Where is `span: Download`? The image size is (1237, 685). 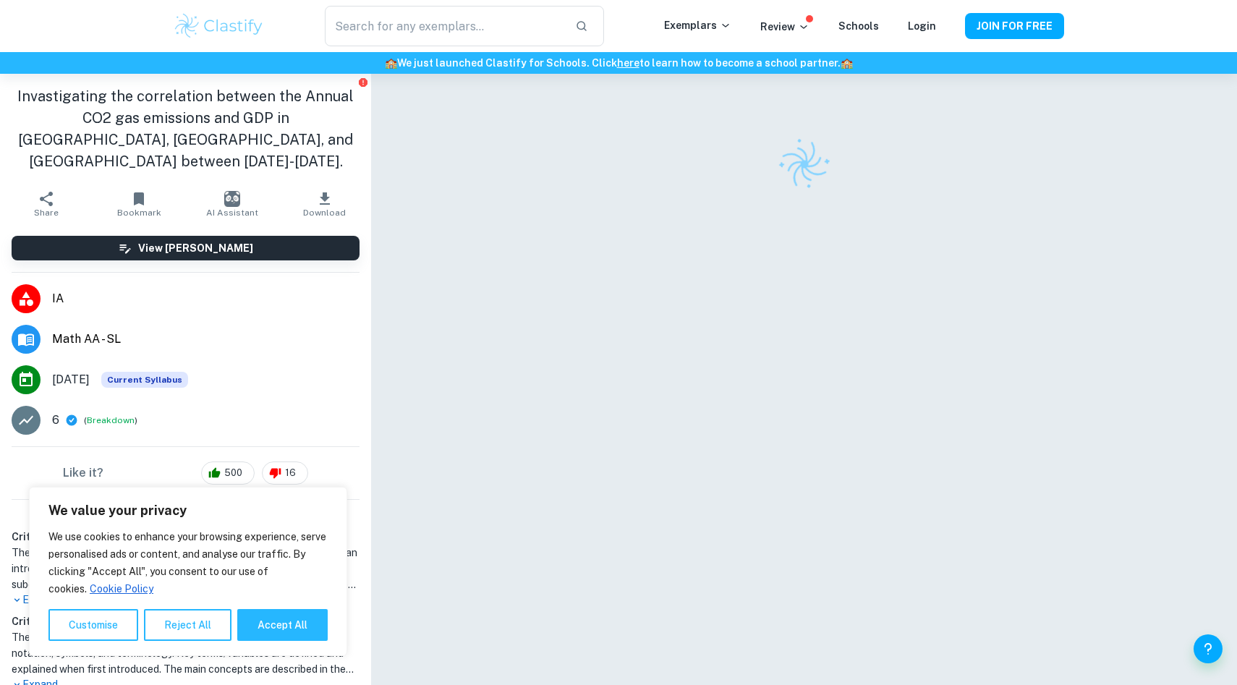
span: Download is located at coordinates (324, 213).